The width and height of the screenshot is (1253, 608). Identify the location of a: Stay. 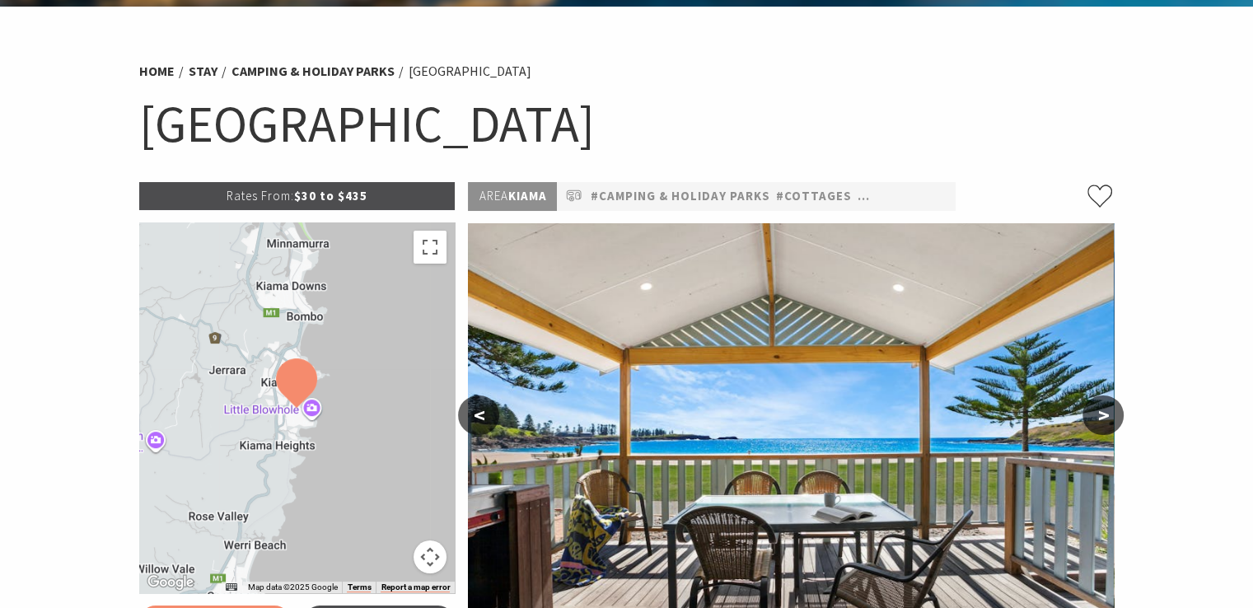
(203, 71).